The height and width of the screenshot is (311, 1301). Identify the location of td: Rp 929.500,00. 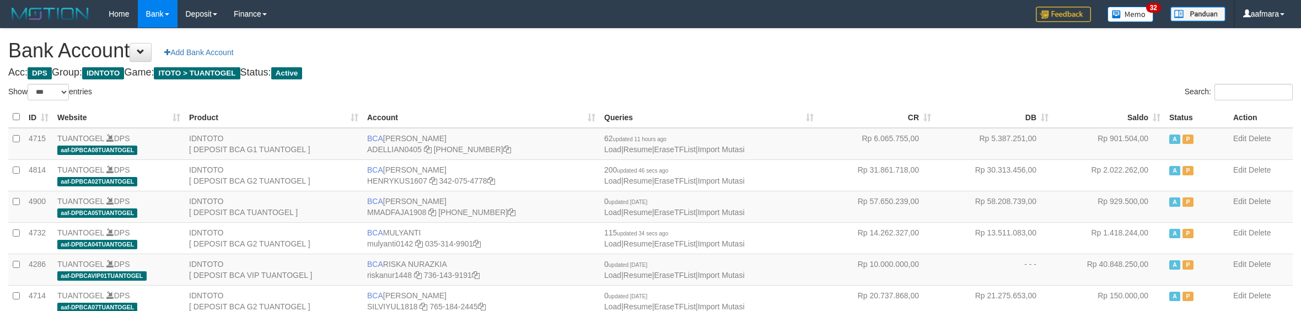
(1109, 206).